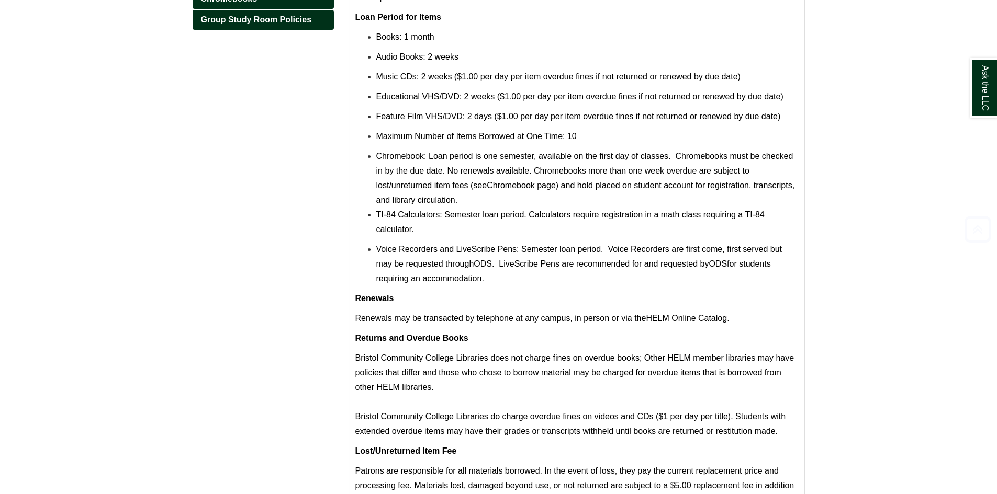  I want to click on span: : Loan period is one semester, available on the first day of classes. Chromebooks must be checked..., so click(584, 171).